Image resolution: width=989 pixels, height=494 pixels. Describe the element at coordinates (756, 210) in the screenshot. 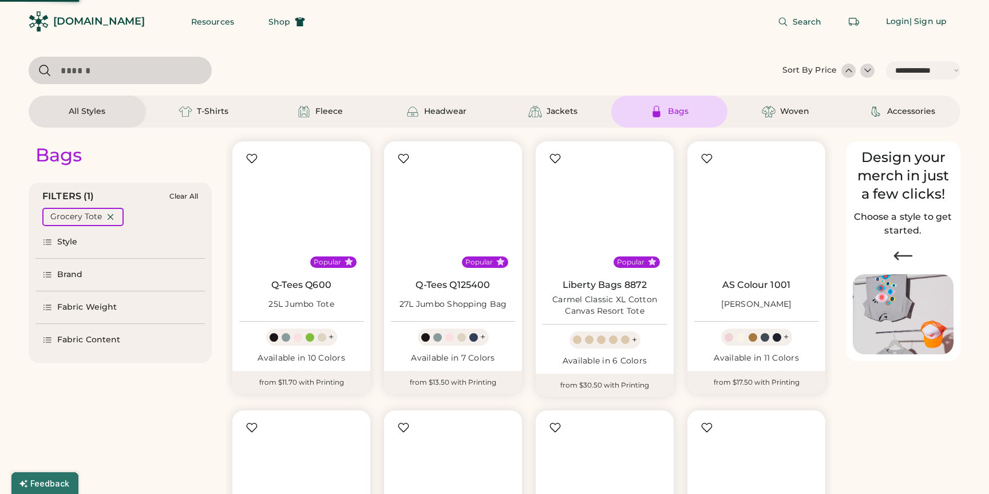

I see `img: AS Colour 1001 Carrie Tote` at that location.